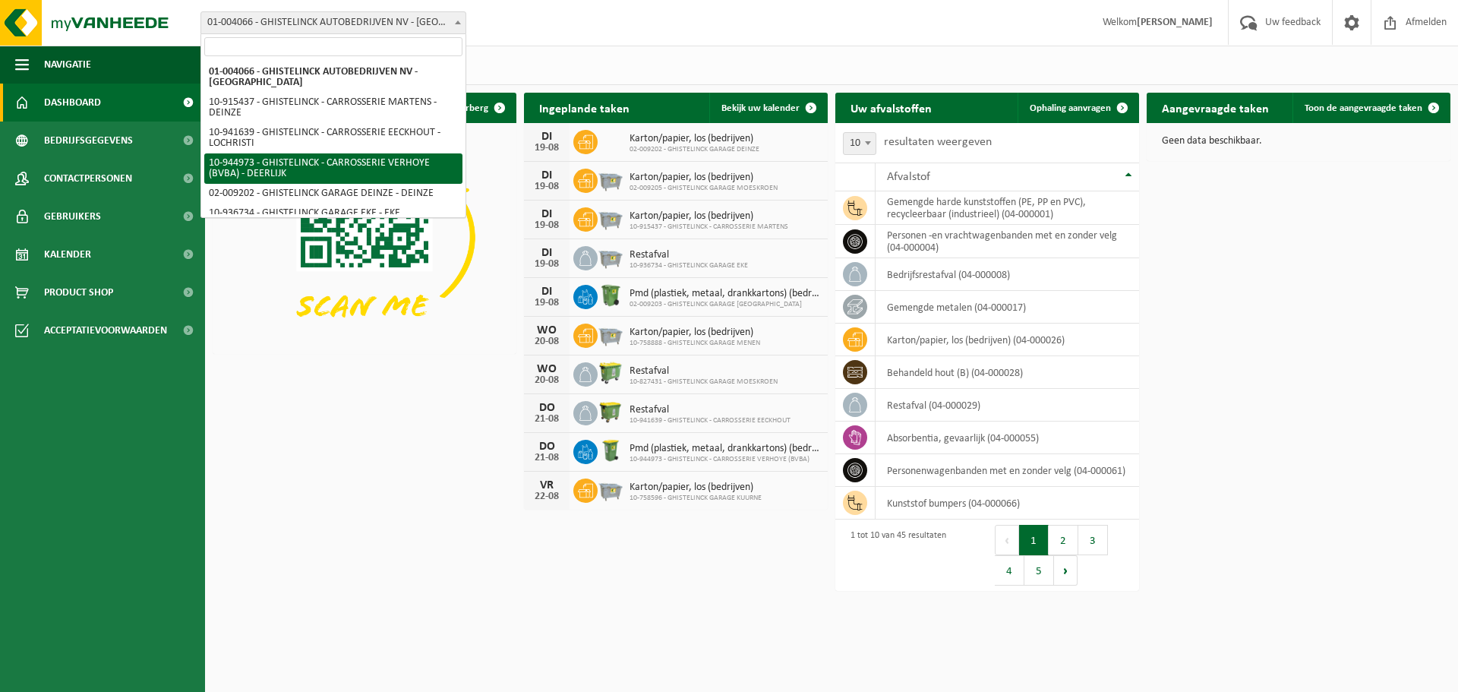 Image resolution: width=1458 pixels, height=692 pixels. I want to click on td: personen -en vrachtwagenbanden met en zonder velg (04-000004), so click(1007, 242).